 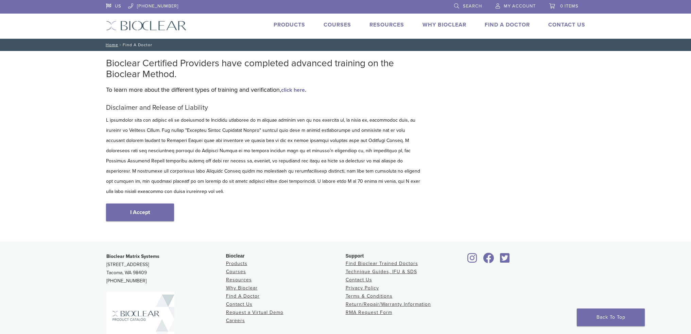 I want to click on a: Request a Virtual Demo, so click(x=255, y=312).